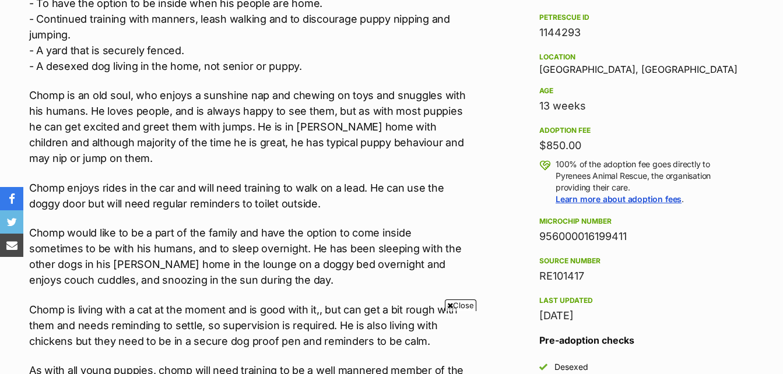  What do you see at coordinates (652, 182) in the screenshot?
I see `p: 100% of the adoption fee goes directly to Pyrenees Animal Rescue, the organisation providing thei...` at bounding box center [652, 182].